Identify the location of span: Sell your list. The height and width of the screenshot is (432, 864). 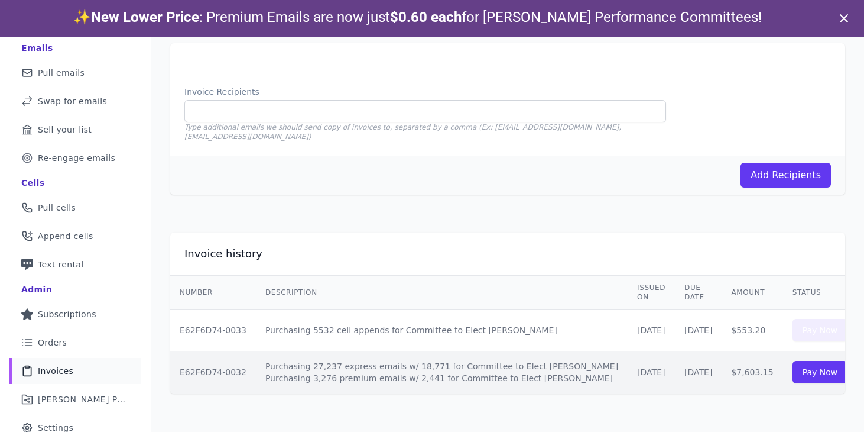
(64, 129).